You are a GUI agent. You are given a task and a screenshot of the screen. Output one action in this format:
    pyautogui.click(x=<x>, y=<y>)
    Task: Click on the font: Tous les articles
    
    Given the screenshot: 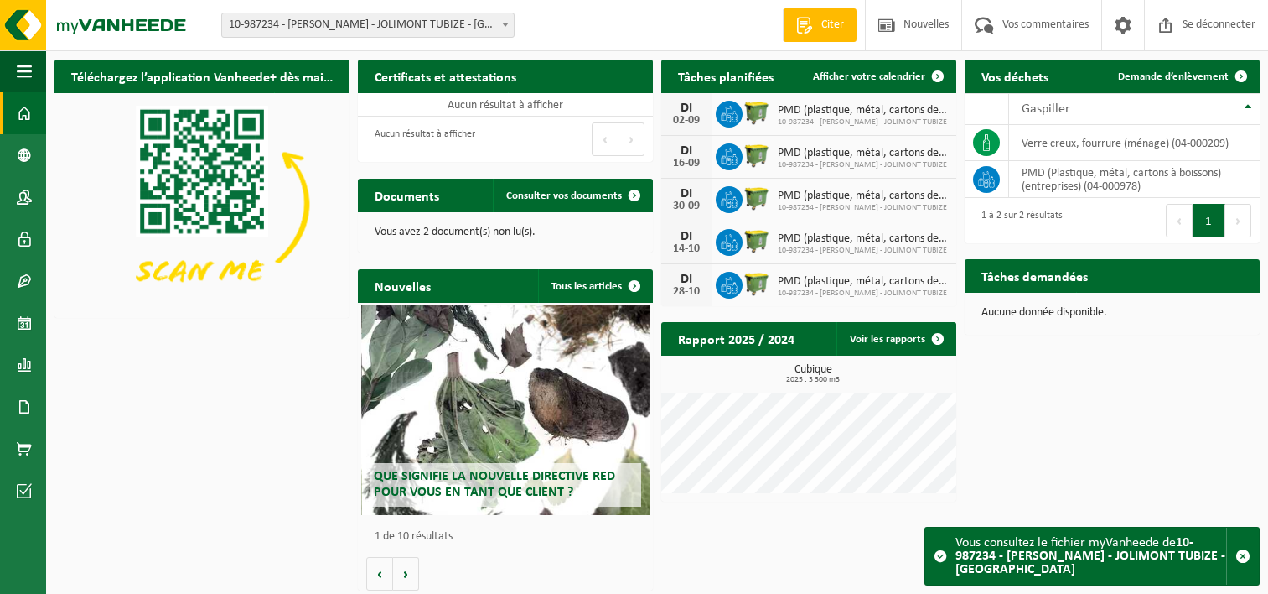 What is the action you would take?
    pyautogui.click(x=587, y=286)
    